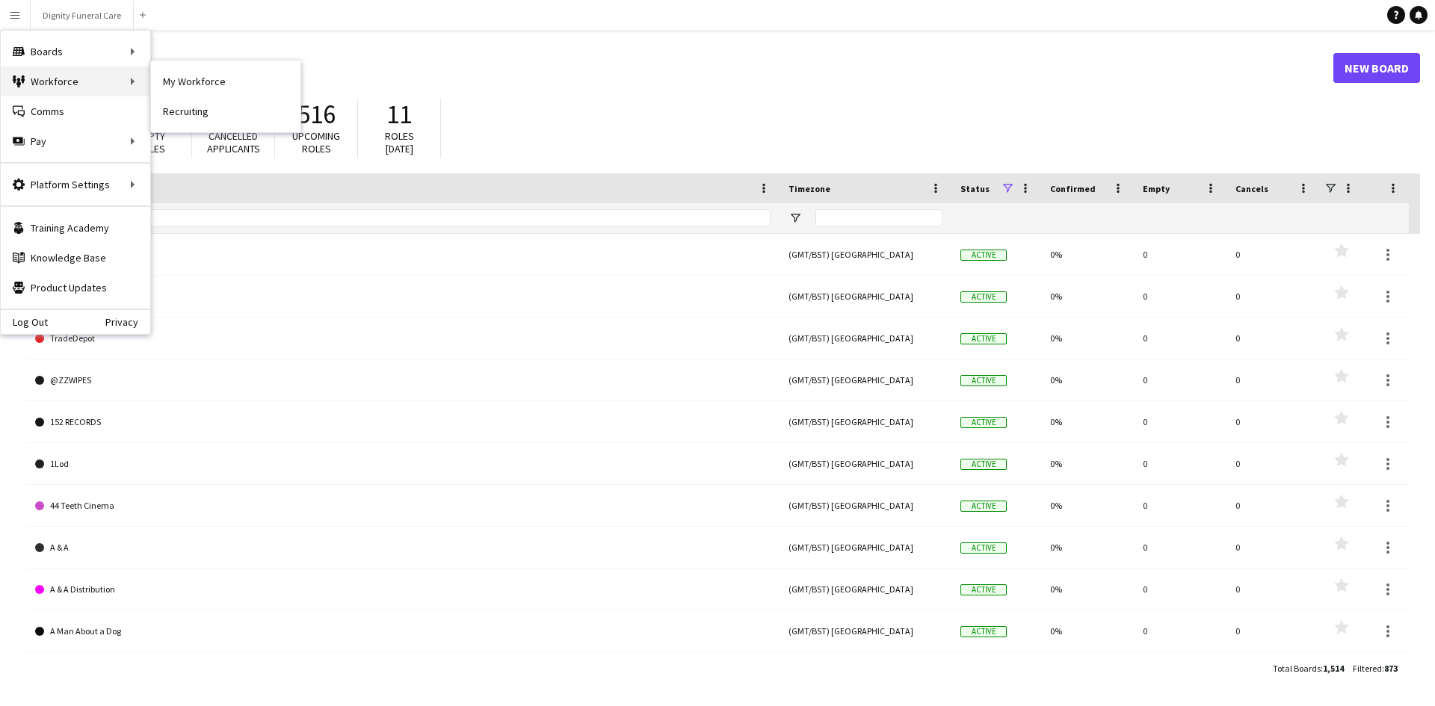  What do you see at coordinates (403, 422) in the screenshot?
I see `a: 152 RECORDS` at bounding box center [403, 422].